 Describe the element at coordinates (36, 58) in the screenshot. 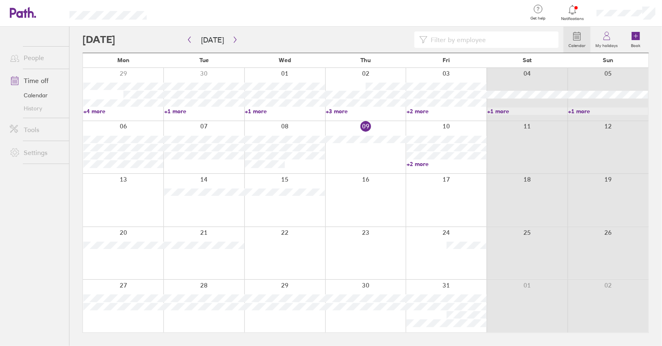

I see `a: People` at that location.